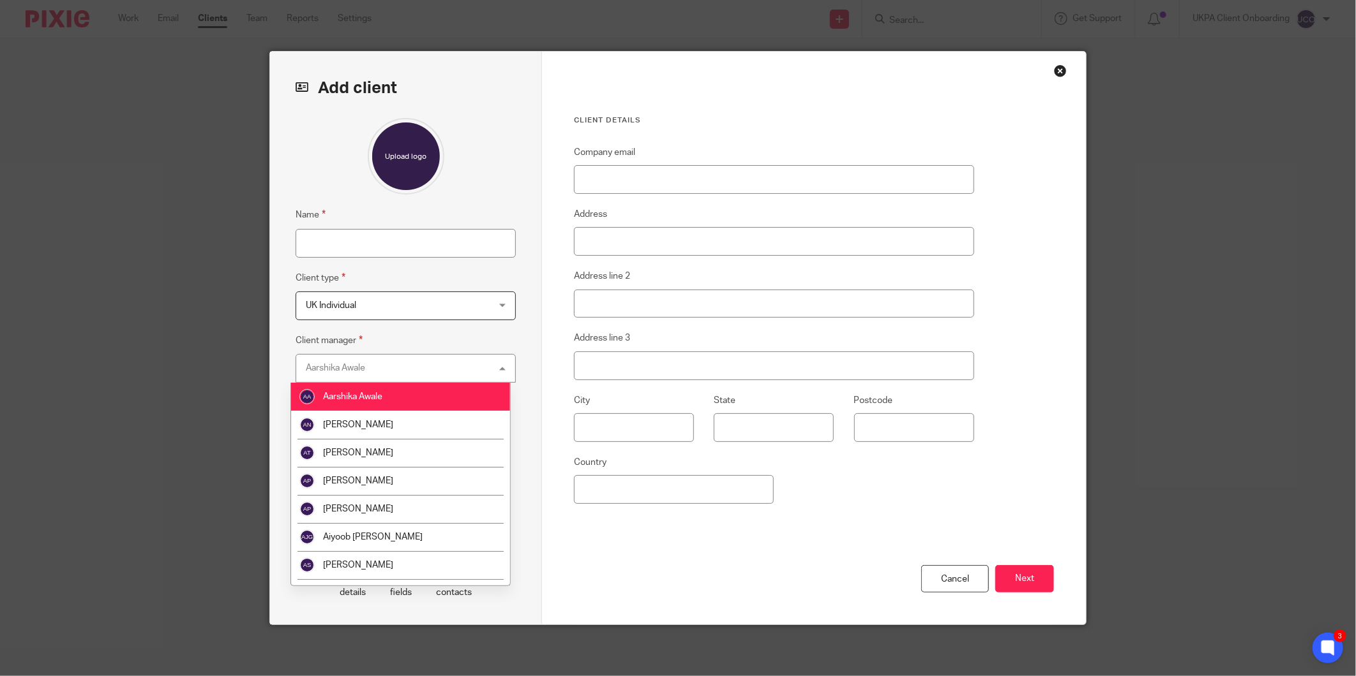 The width and height of the screenshot is (1356, 676). What do you see at coordinates (724, 401) in the screenshot?
I see `label: State` at bounding box center [724, 401].